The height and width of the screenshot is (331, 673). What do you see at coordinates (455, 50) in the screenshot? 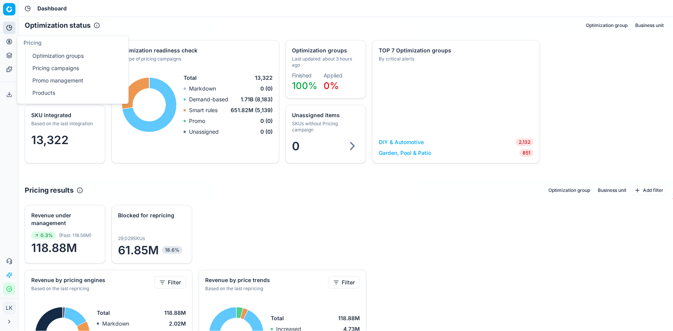
I see `div: TOP 7 Optimization groups` at bounding box center [455, 50].